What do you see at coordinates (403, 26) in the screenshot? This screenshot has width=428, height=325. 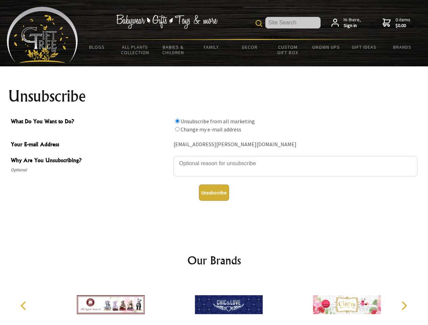 I see `strong: $0.00` at bounding box center [403, 26].